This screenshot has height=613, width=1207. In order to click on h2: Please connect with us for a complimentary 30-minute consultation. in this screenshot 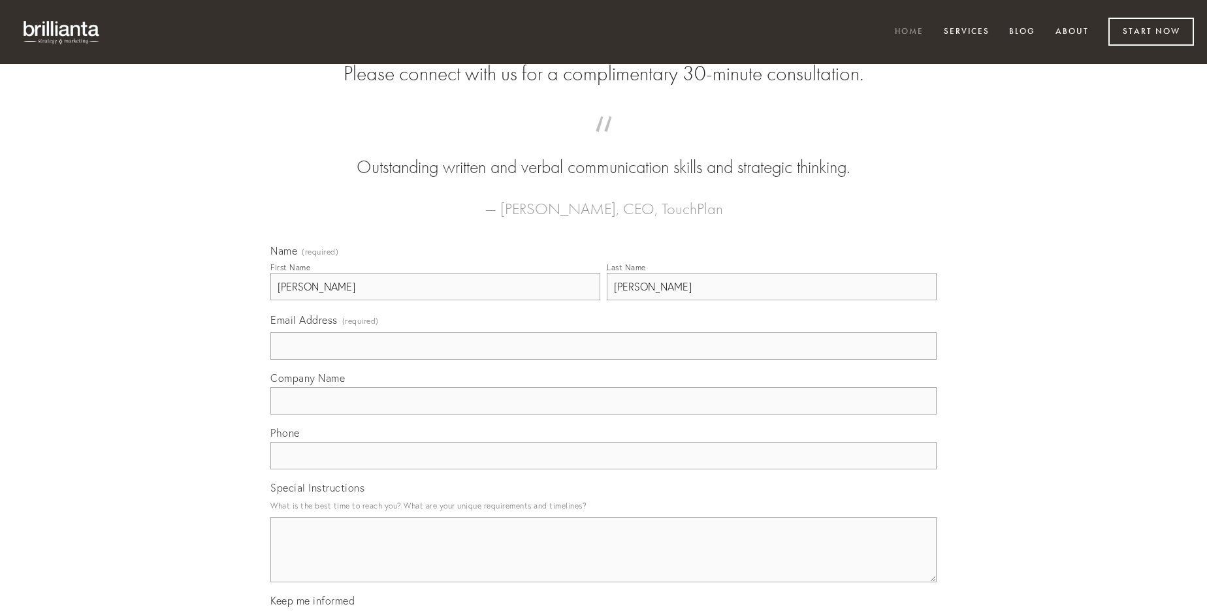, I will do `click(604, 74)`.